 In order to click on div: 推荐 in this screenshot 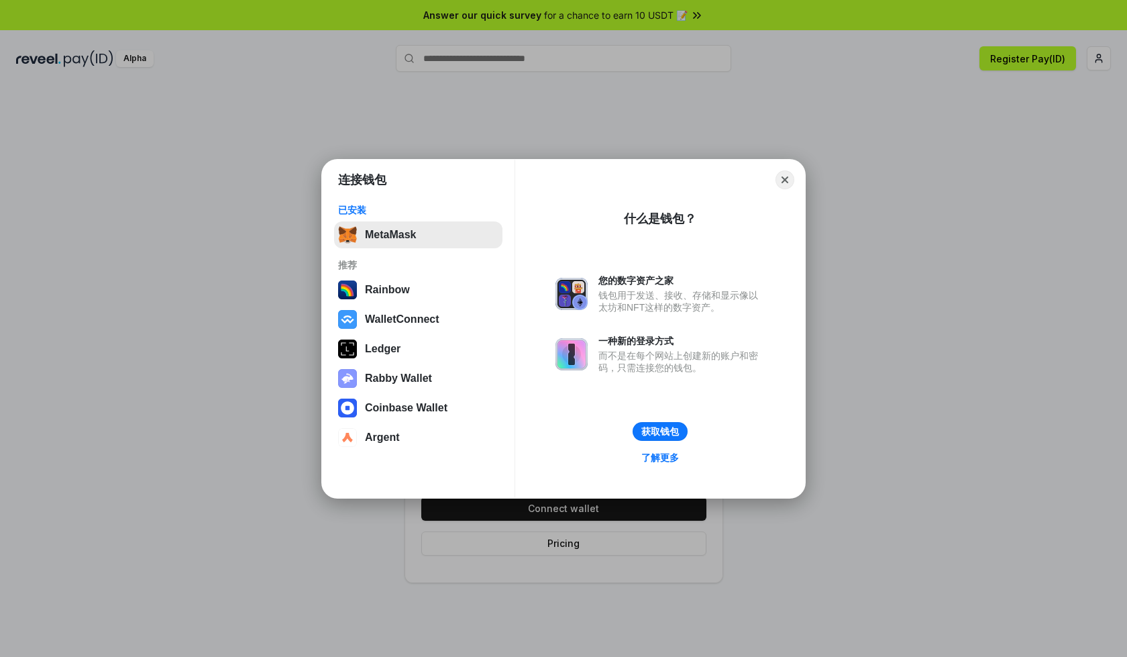, I will do `click(418, 265)`.